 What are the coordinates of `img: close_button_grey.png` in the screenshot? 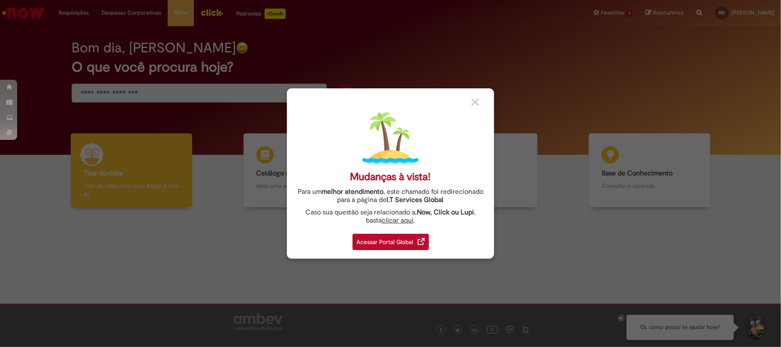 It's located at (475, 102).